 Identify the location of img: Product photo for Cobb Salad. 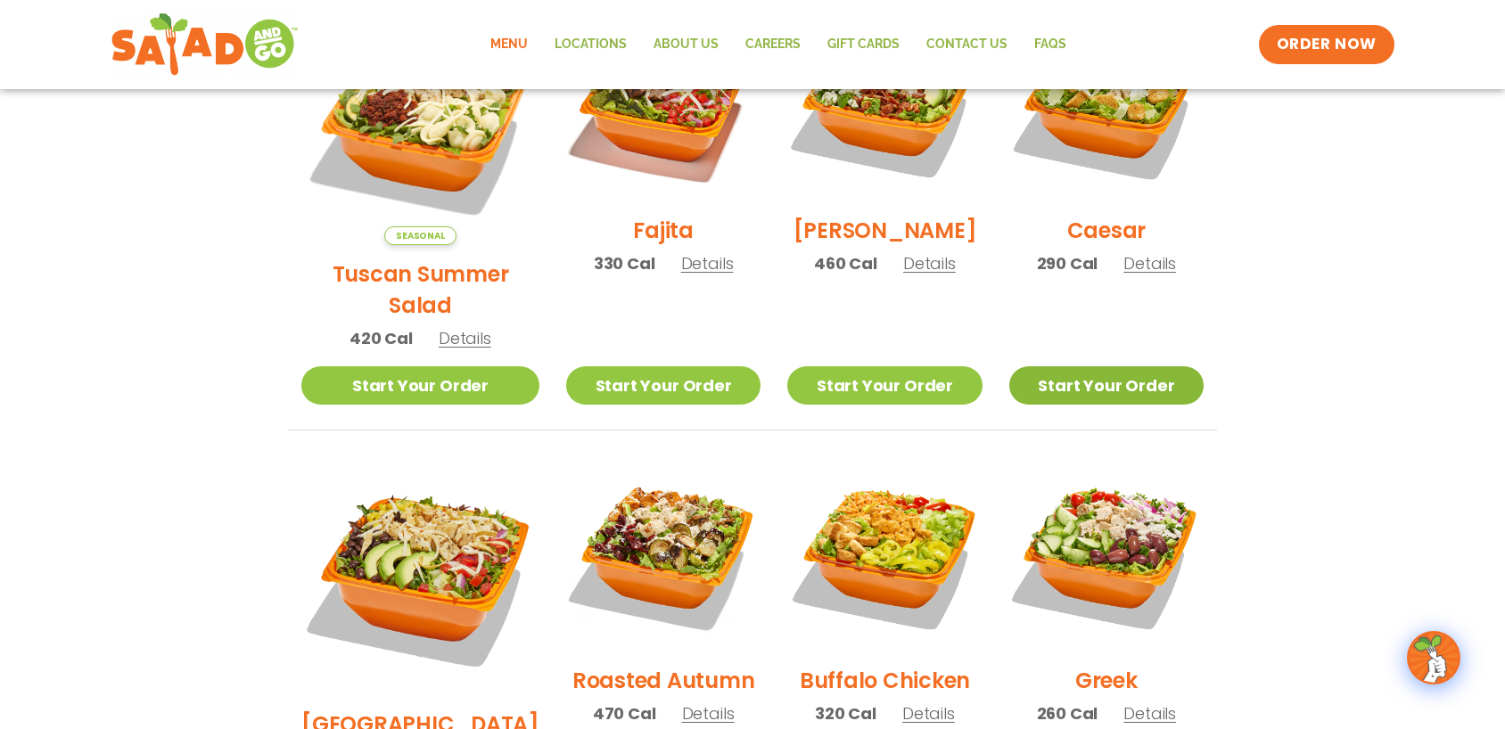
(884, 104).